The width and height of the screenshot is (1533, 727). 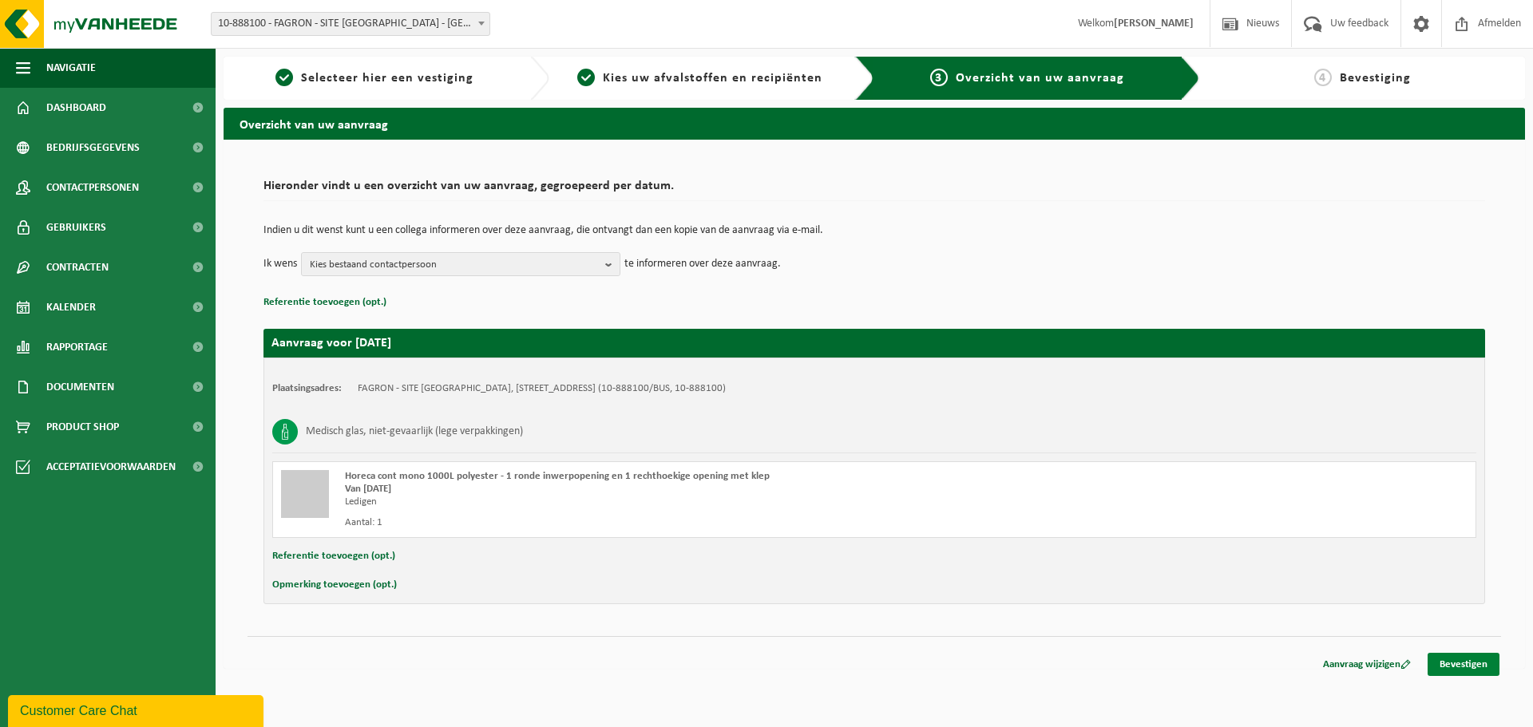 What do you see at coordinates (284, 77) in the screenshot?
I see `span: 1` at bounding box center [284, 77].